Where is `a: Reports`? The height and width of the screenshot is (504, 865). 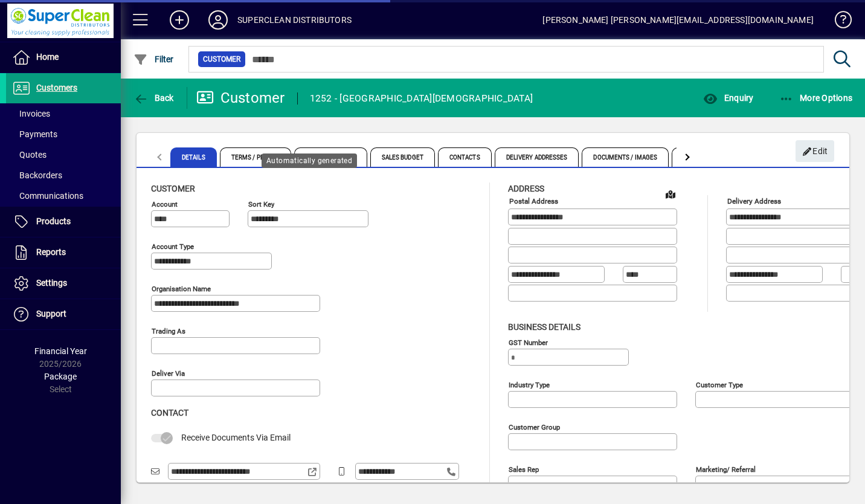
a: Reports is located at coordinates (63, 252).